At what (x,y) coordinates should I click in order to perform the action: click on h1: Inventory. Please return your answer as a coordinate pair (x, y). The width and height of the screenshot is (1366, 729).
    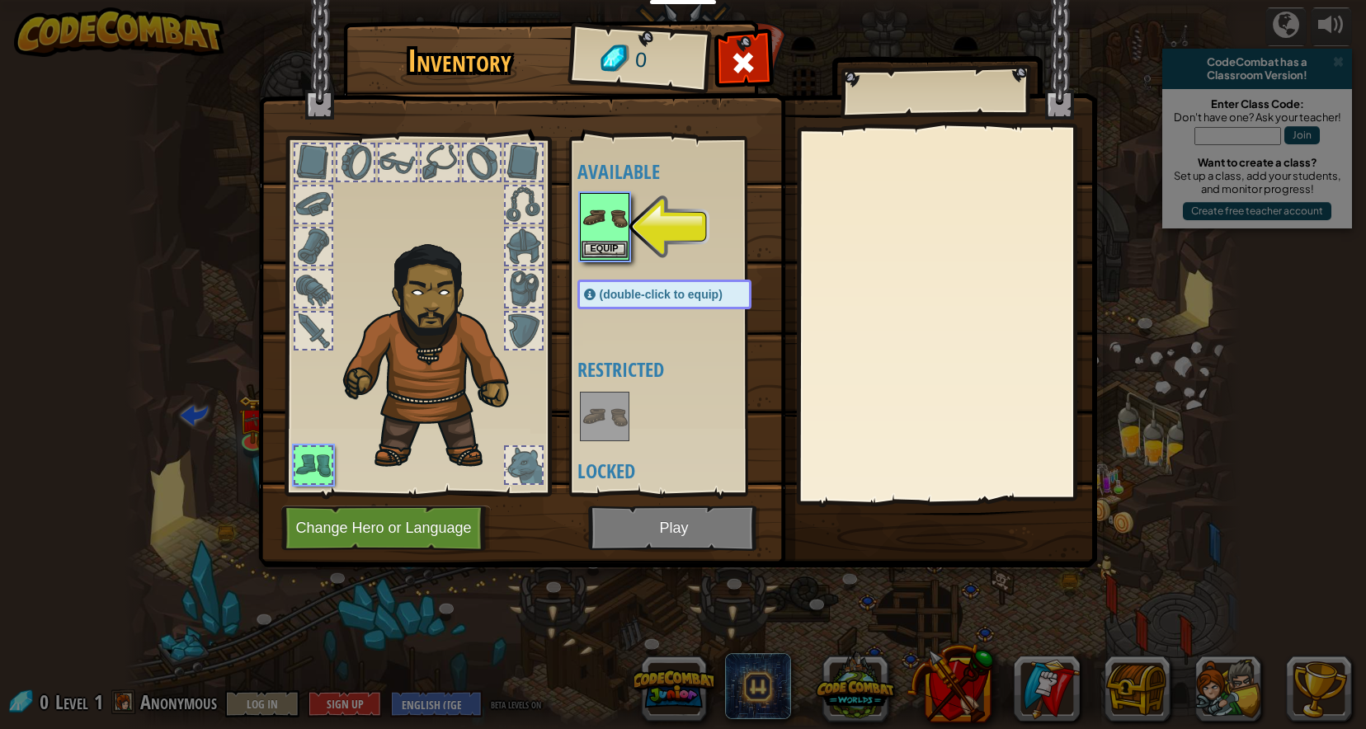
    Looking at the image, I should click on (459, 61).